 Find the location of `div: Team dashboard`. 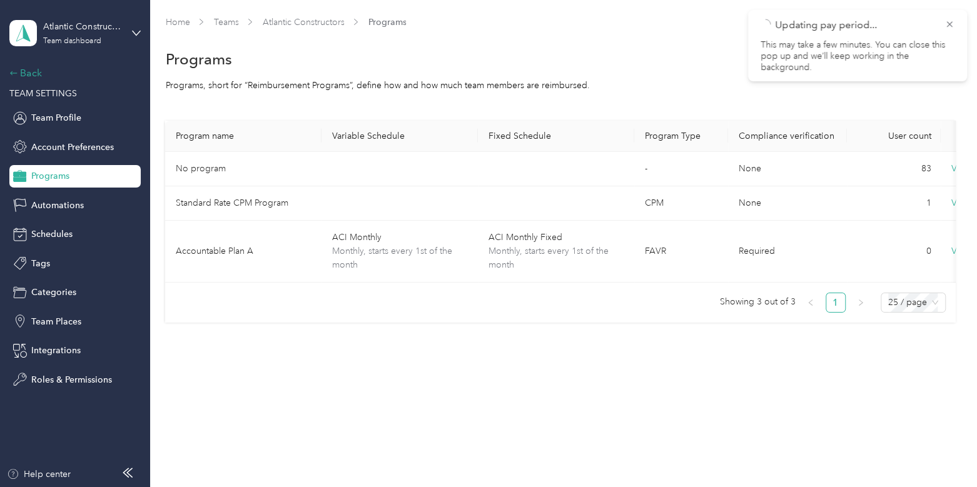

div: Team dashboard is located at coordinates (72, 41).